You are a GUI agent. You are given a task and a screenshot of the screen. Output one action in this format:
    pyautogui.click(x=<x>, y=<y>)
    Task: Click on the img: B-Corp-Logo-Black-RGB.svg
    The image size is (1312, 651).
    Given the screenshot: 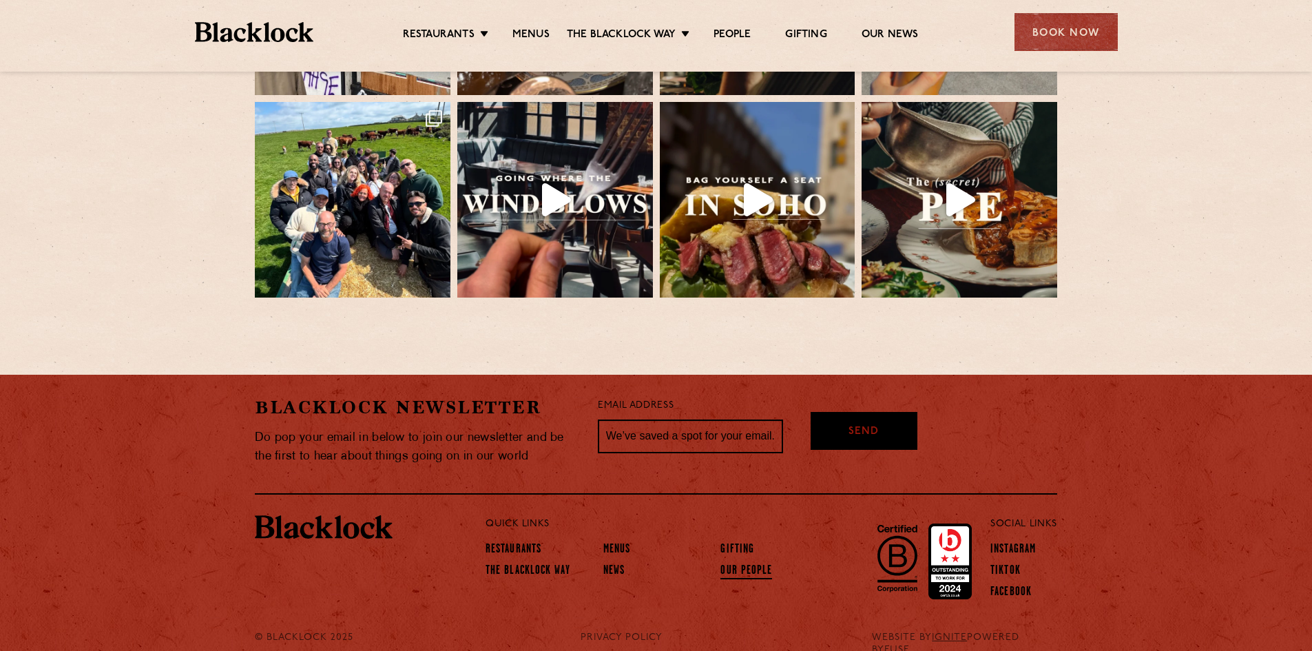 What is the action you would take?
    pyautogui.click(x=897, y=558)
    